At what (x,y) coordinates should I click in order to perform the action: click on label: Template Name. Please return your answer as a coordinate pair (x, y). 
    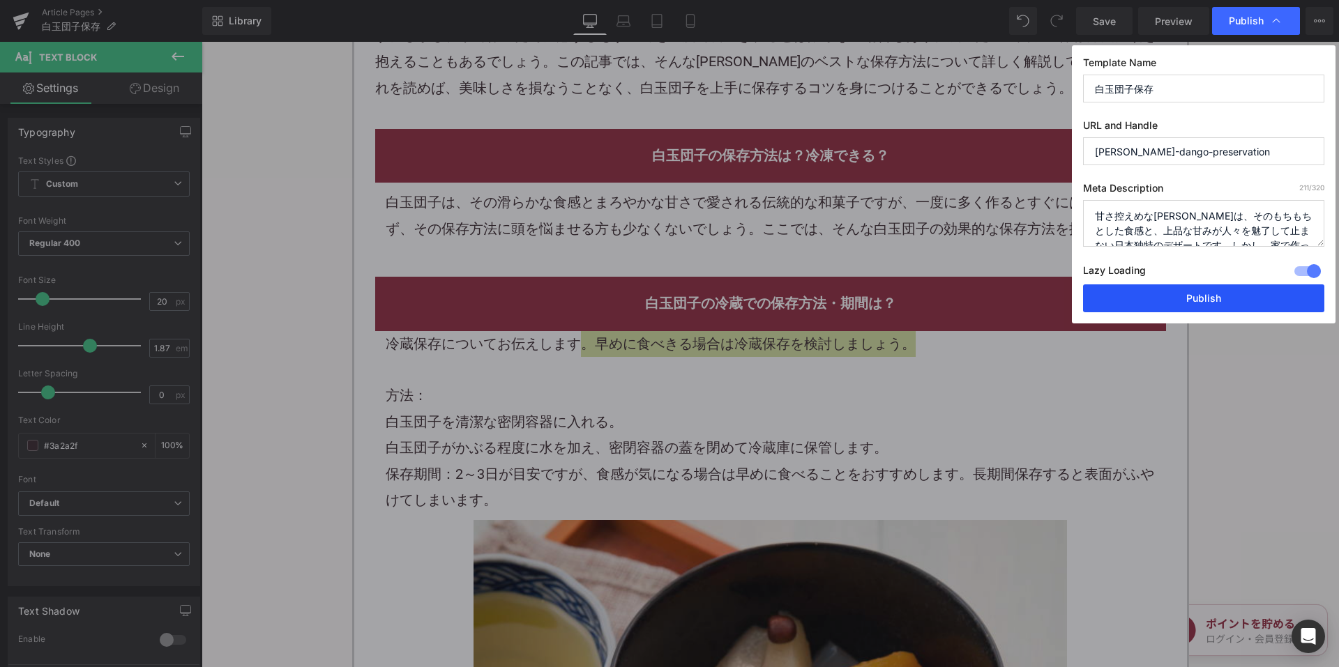
    Looking at the image, I should click on (1204, 66).